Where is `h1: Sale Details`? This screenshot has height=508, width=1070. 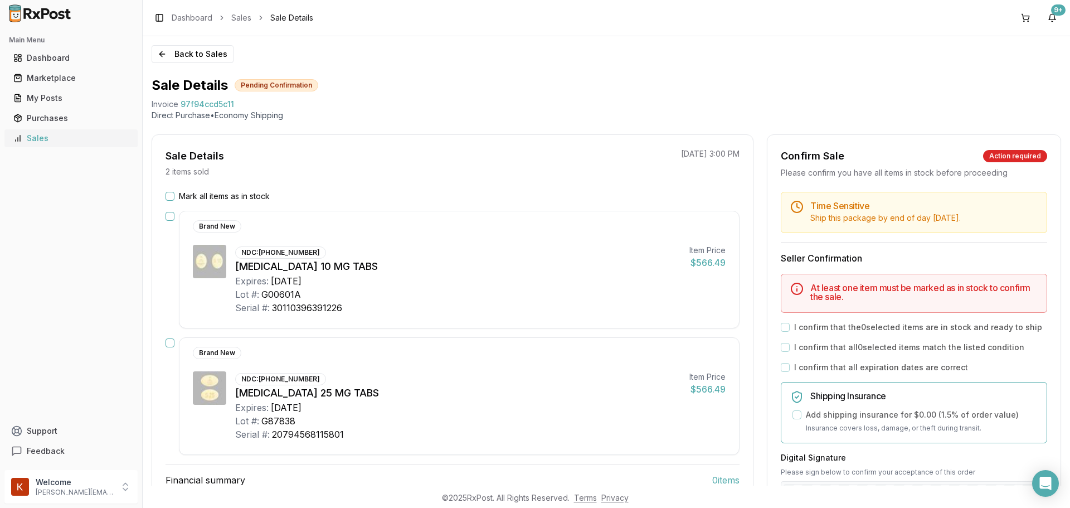 h1: Sale Details is located at coordinates (189, 85).